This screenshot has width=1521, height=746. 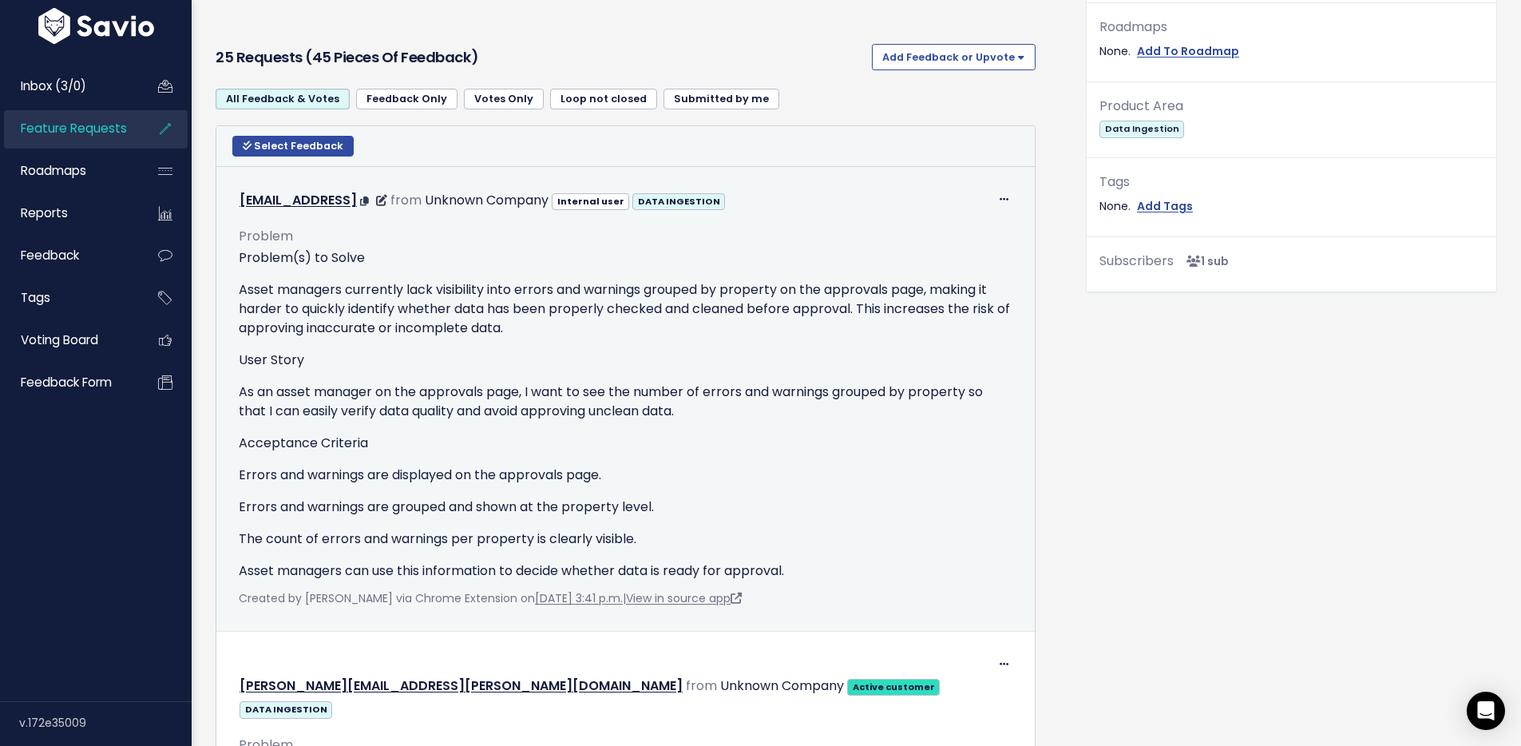 I want to click on p: As an asset manager on the approvals page, I want to see the number of errors and warnings groupe..., so click(x=625, y=402).